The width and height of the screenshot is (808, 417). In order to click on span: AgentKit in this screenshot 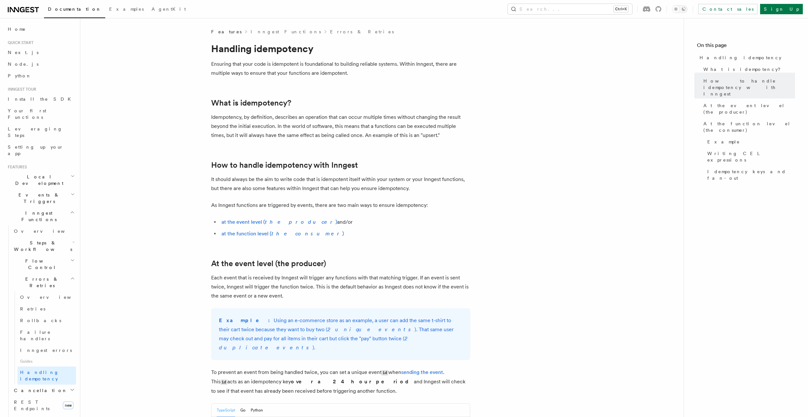, I will do `click(169, 9)`.